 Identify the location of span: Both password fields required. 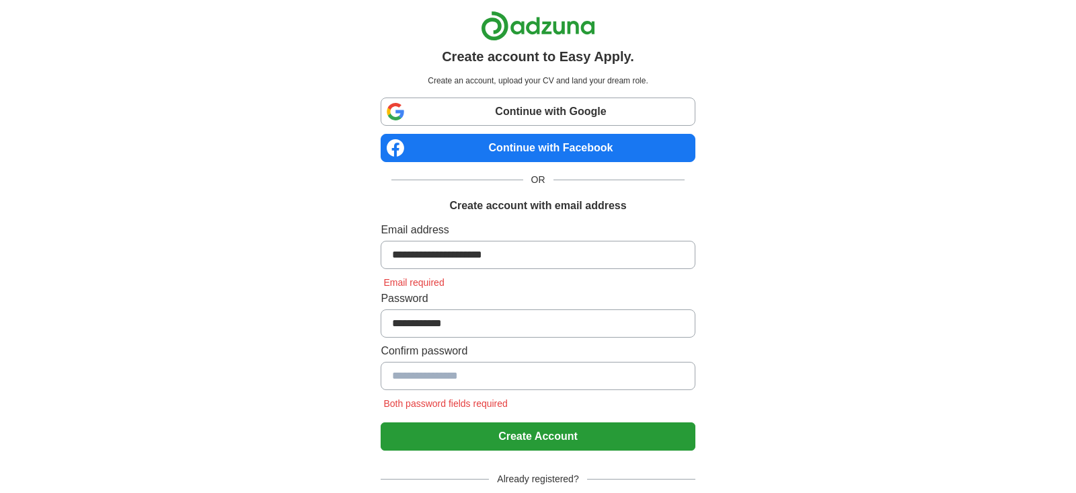
(445, 404).